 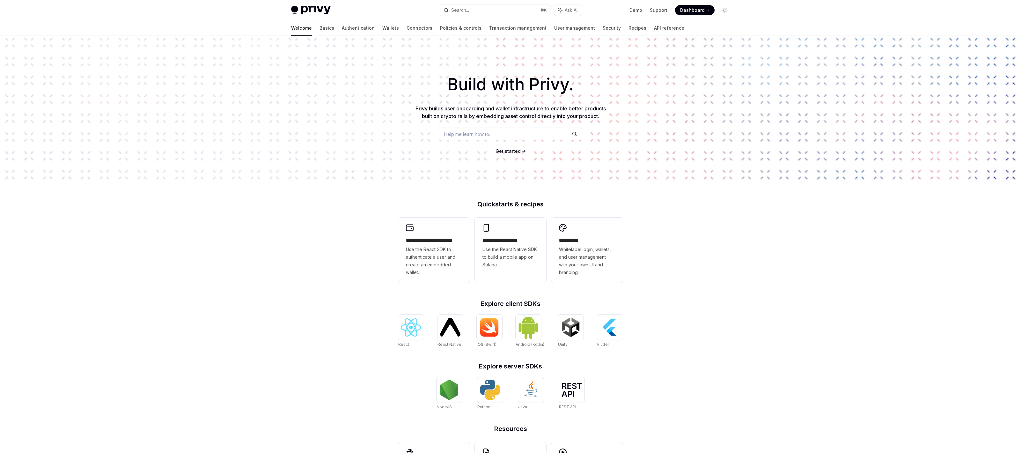 I want to click on span: Use the React Native SDK to build a mobile app on Solana., so click(x=511, y=257).